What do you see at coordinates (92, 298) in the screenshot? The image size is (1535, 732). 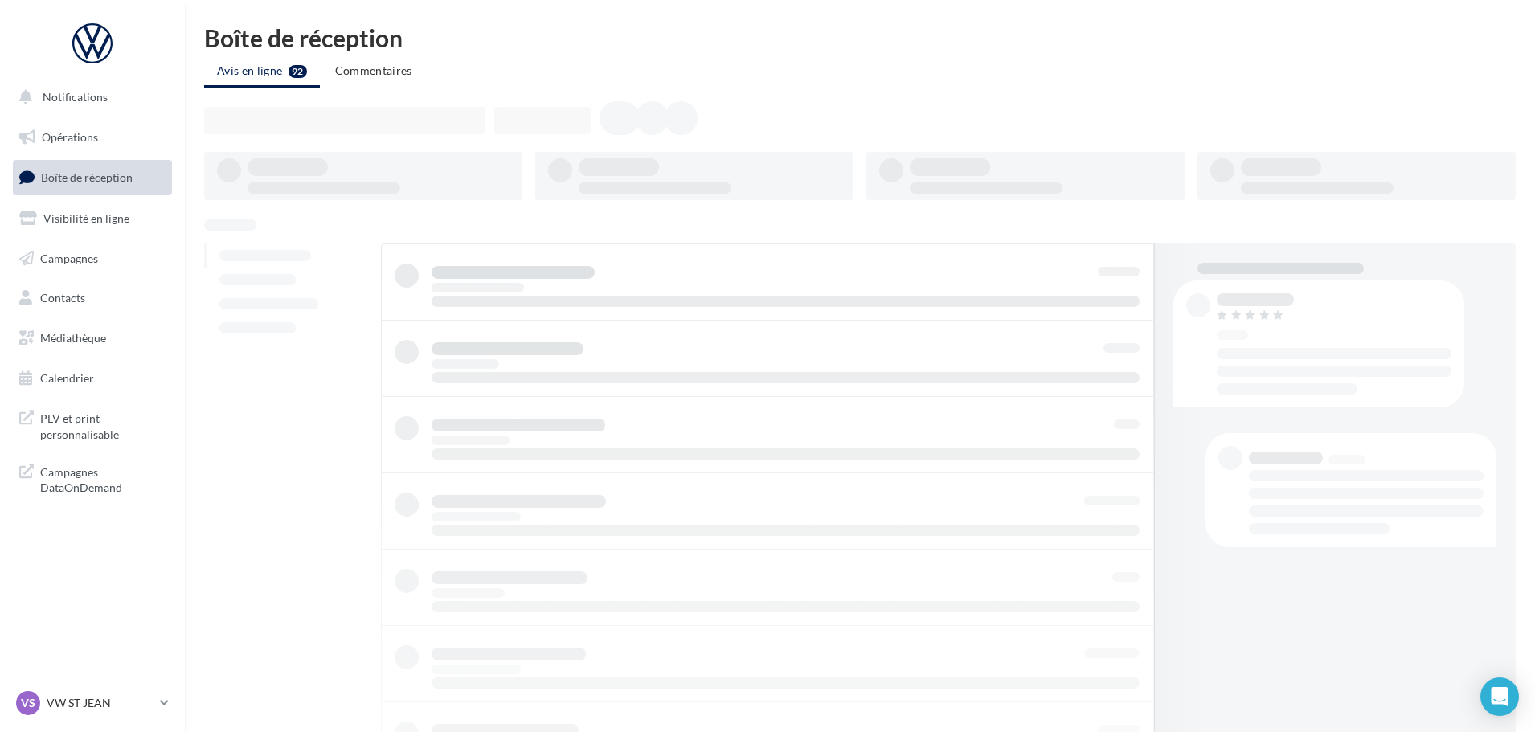 I see `a: Contacts` at bounding box center [92, 298].